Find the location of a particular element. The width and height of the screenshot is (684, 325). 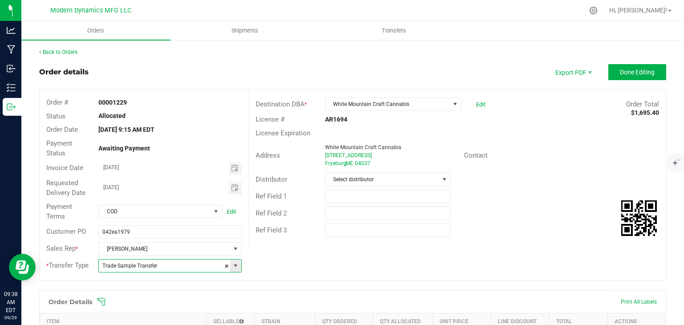

span: Select distributor is located at coordinates (382, 179).